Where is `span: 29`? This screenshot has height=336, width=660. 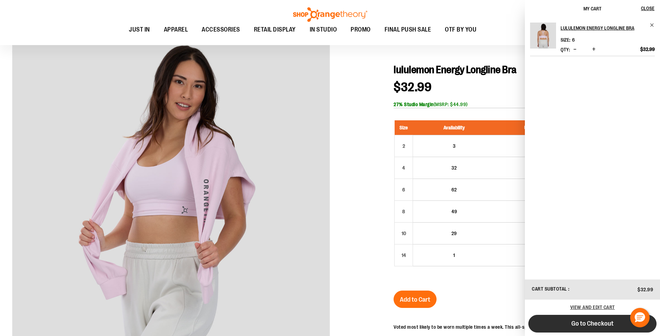
span: 29 is located at coordinates (454, 233).